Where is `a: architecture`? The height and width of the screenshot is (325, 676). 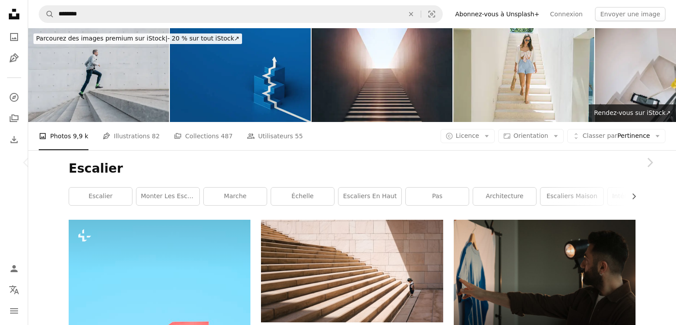 a: architecture is located at coordinates (504, 196).